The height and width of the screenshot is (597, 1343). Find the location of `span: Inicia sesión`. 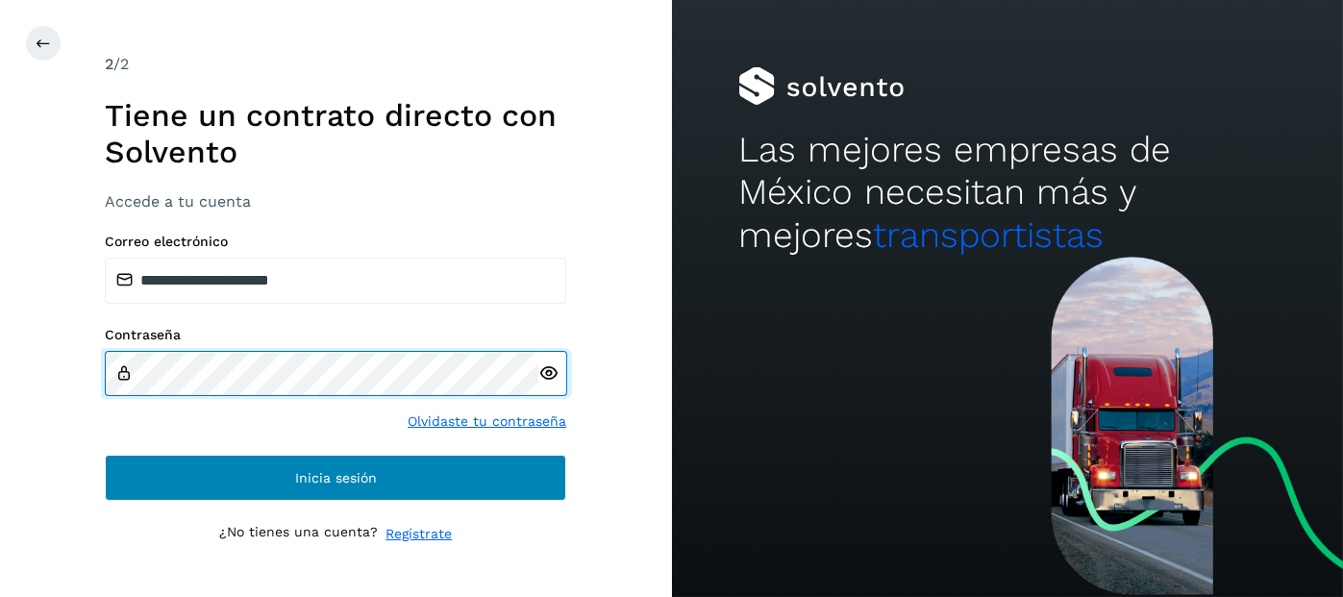

span: Inicia sesión is located at coordinates (336, 478).